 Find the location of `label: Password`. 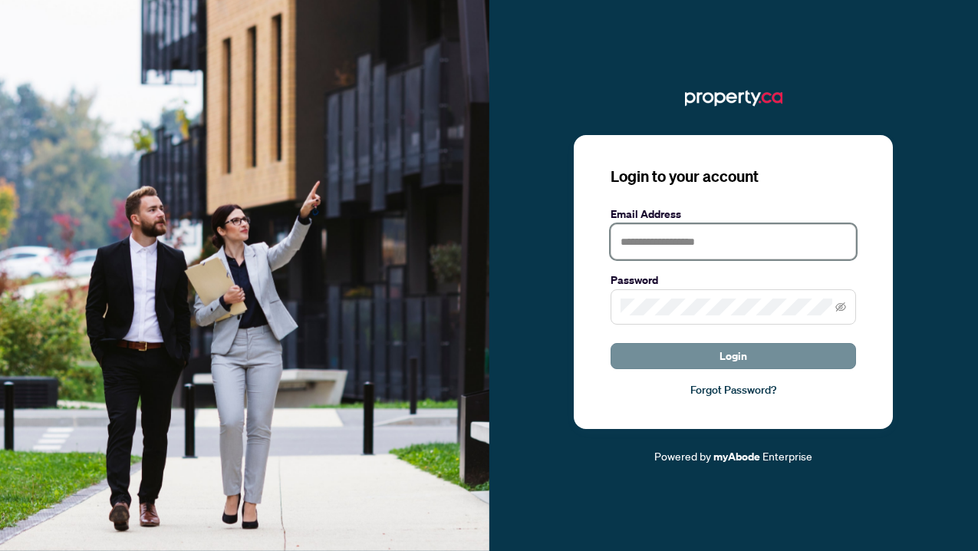

label: Password is located at coordinates (733, 280).